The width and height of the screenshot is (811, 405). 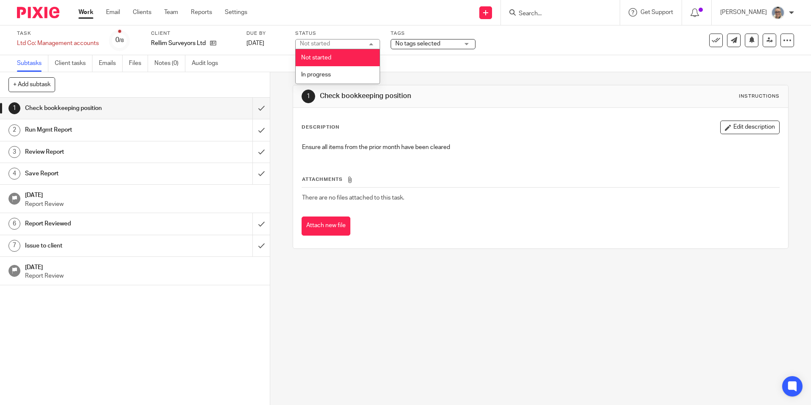 I want to click on div: 3, so click(x=14, y=152).